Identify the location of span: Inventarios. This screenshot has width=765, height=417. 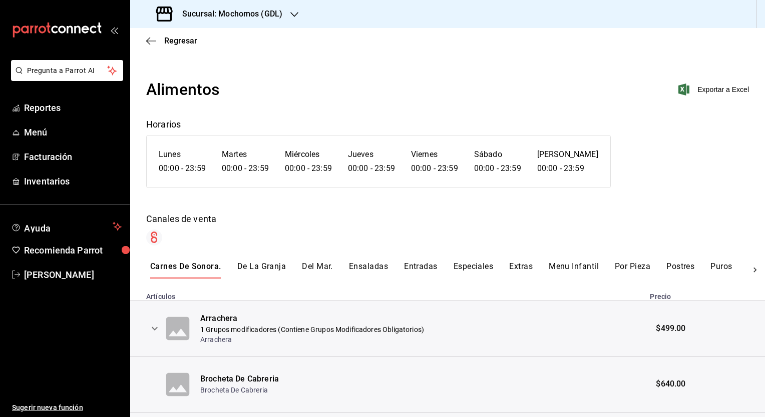
(73, 181).